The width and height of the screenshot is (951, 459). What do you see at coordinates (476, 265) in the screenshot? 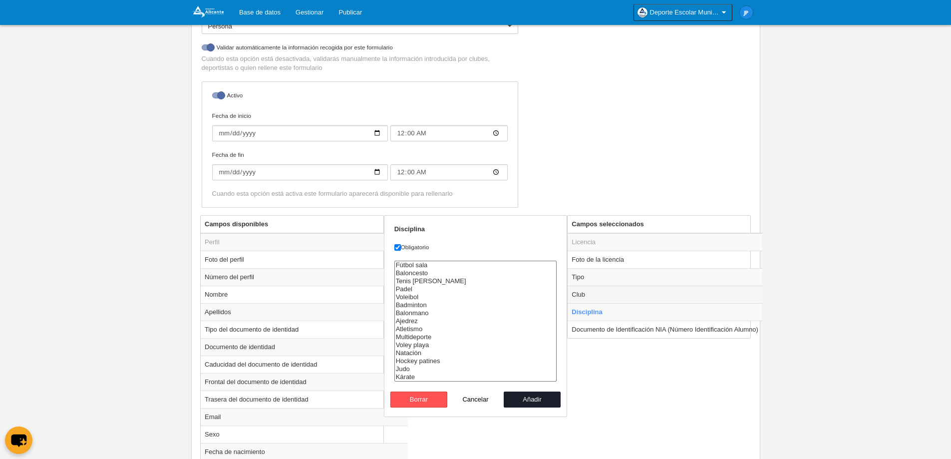
I see `option: Fútbol sala` at bounding box center [476, 265].